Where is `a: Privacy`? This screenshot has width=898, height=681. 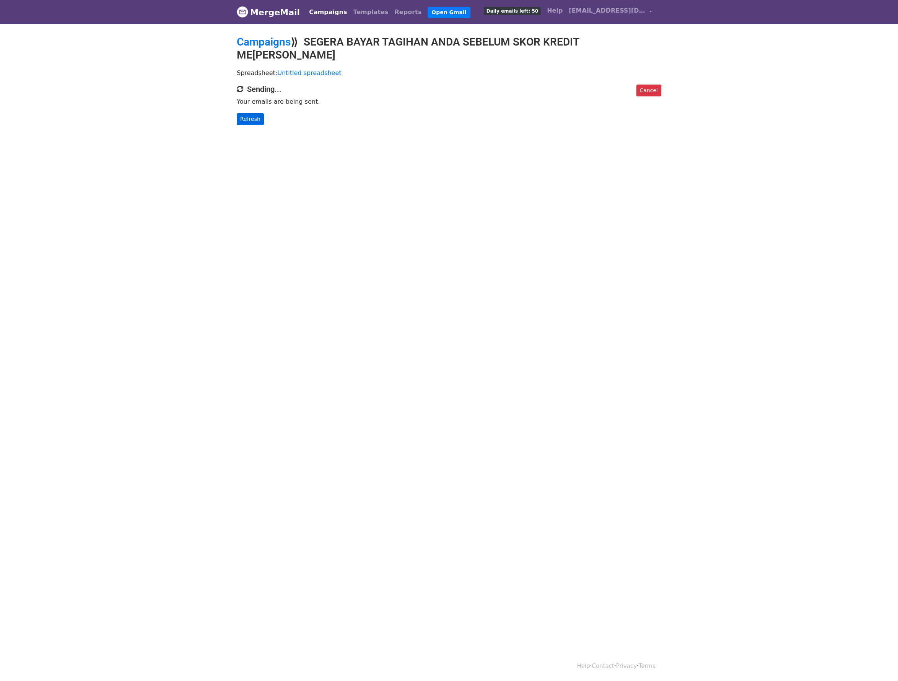
a: Privacy is located at coordinates (626, 666).